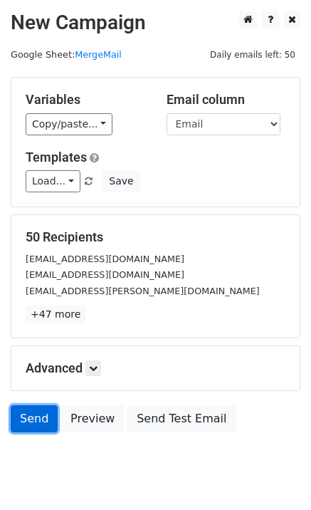 This screenshot has height=510, width=311. What do you see at coordinates (56, 314) in the screenshot?
I see `a: +47 more` at bounding box center [56, 314].